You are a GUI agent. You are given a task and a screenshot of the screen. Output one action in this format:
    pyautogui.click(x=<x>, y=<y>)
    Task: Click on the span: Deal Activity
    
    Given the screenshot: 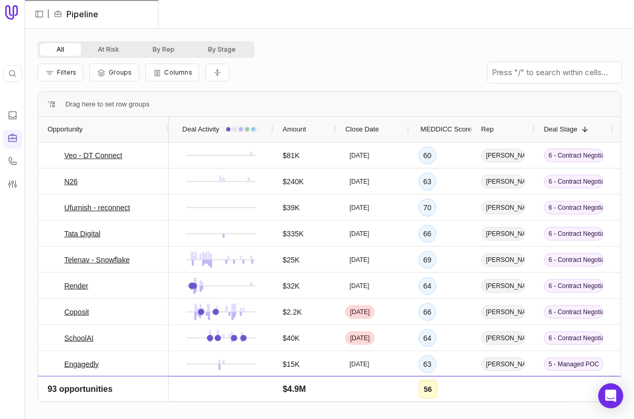 What is the action you would take?
    pyautogui.click(x=201, y=130)
    